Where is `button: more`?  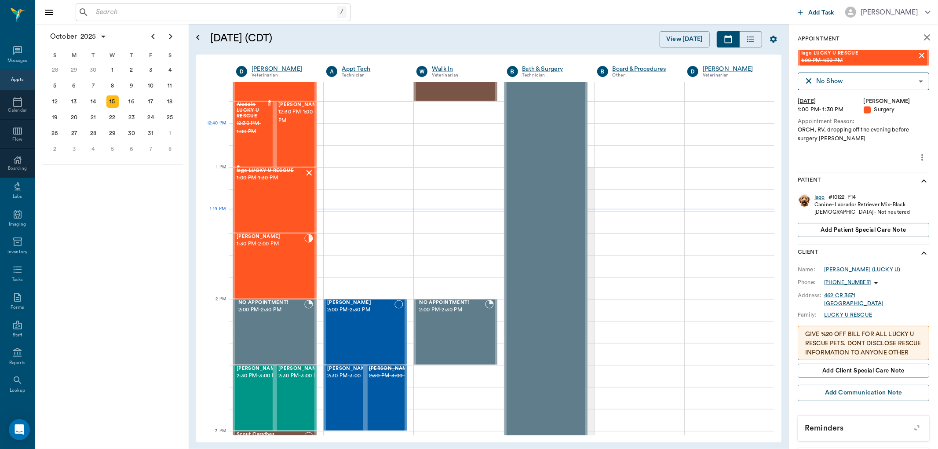 button: more is located at coordinates (922, 157).